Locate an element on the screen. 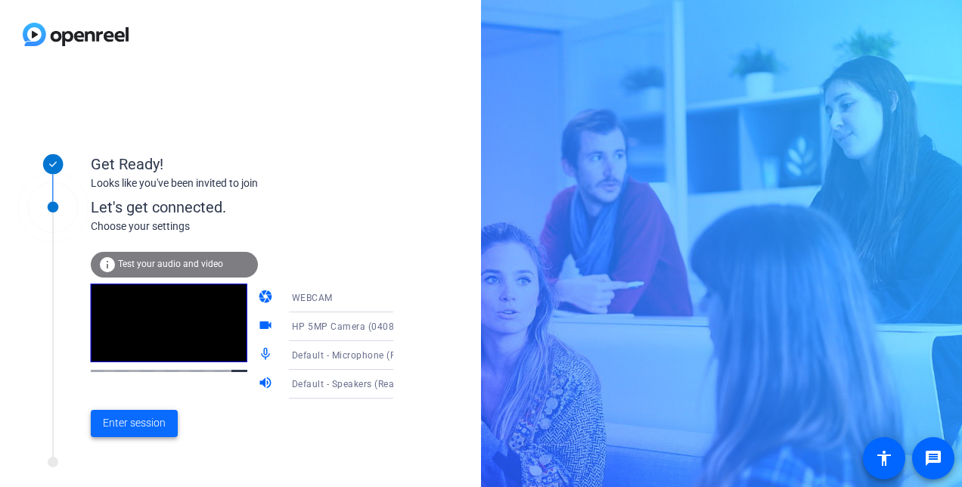 The width and height of the screenshot is (962, 487). span: WEBCAM is located at coordinates (312, 298).